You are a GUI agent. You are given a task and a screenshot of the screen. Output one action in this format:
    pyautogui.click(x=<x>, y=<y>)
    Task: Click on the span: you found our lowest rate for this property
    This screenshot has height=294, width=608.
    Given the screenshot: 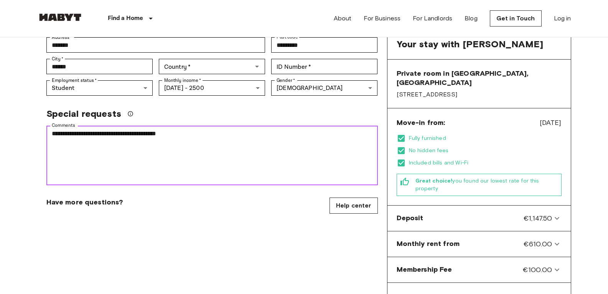 What is the action you would take?
    pyautogui.click(x=487, y=185)
    